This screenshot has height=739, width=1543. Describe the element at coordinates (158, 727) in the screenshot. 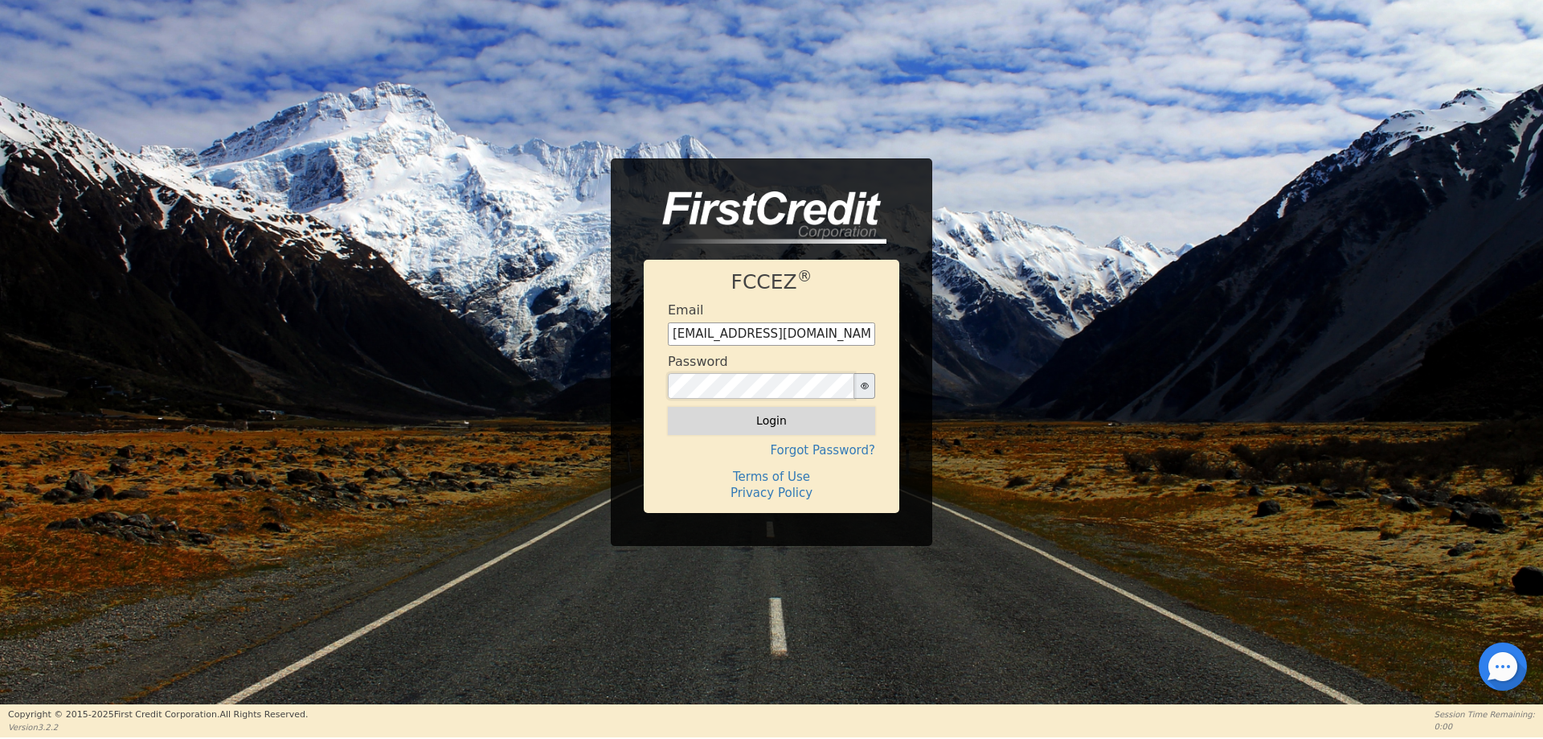

I see `p: Version 3.2.2` at that location.